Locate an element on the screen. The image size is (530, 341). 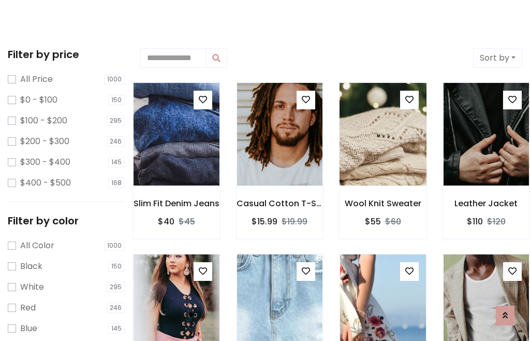
h6: $110 is located at coordinates (475, 221).